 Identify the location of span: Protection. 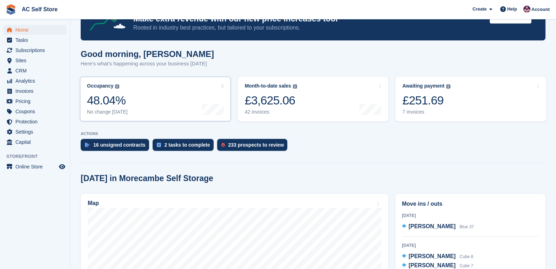
(37, 121).